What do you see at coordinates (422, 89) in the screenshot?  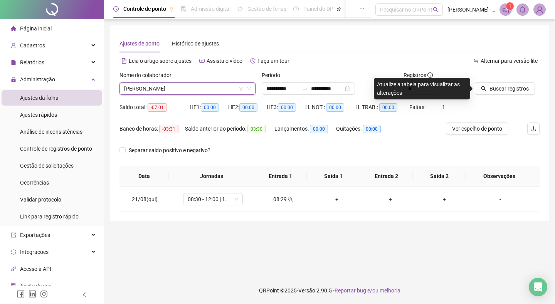 I see `div: Atualize a tabela para visualizar as alterações` at bounding box center [422, 89].